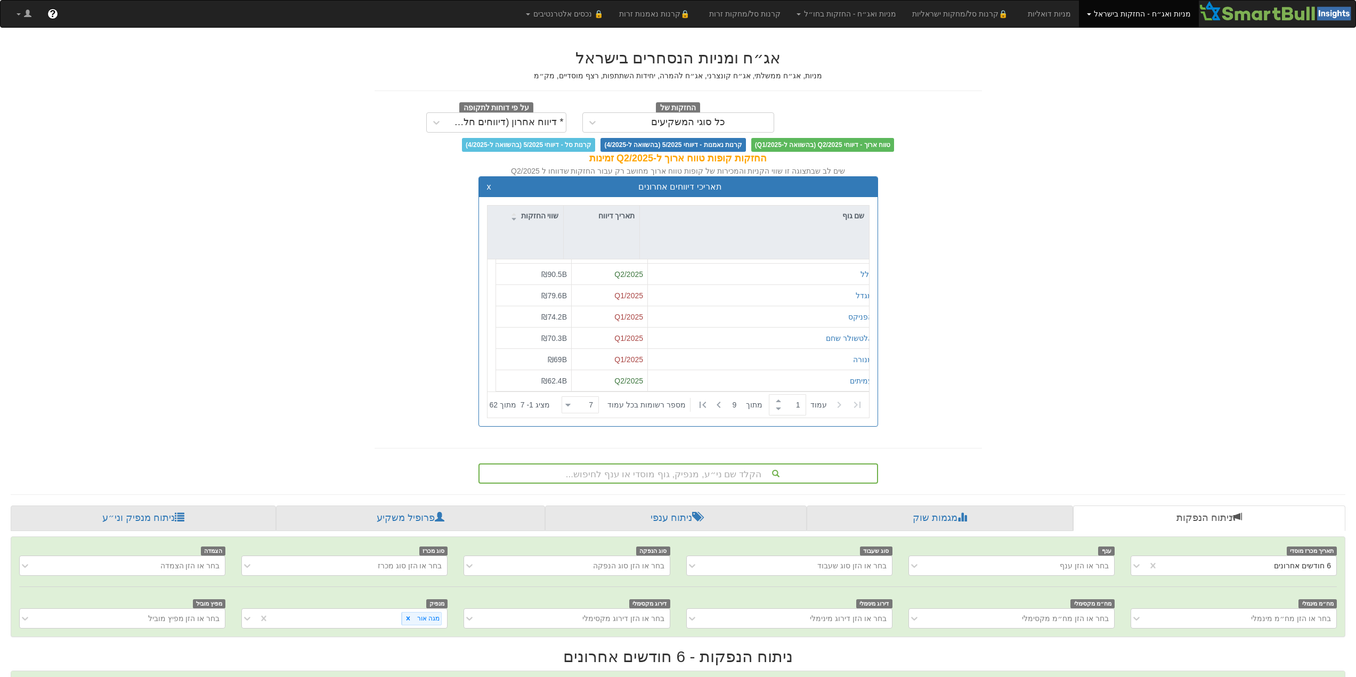 The image size is (1356, 677). I want to click on span: דירוג מקסימלי, so click(650, 604).